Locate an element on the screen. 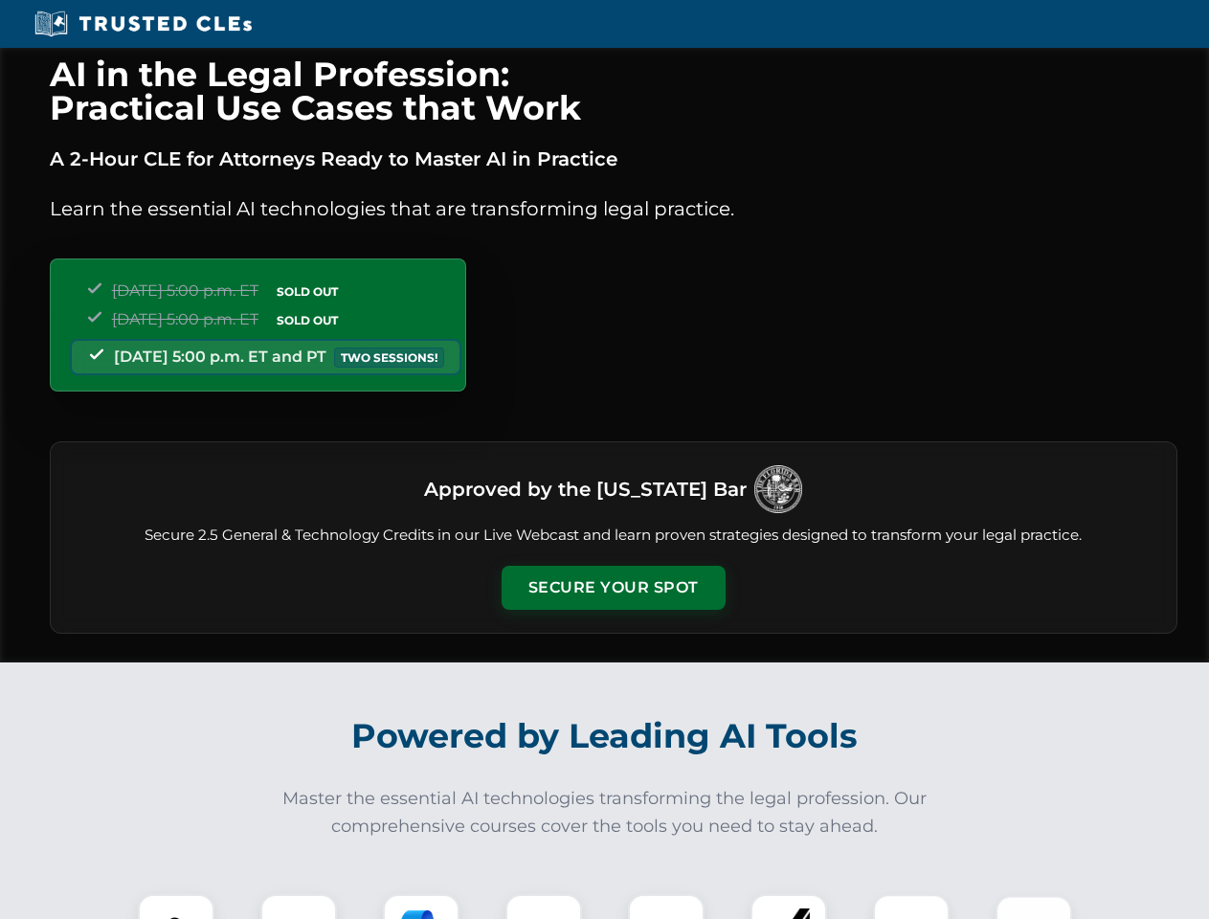  p: Master the essential AI technologies transforming the legal profession. Our comprehensive courses... is located at coordinates (605, 813).